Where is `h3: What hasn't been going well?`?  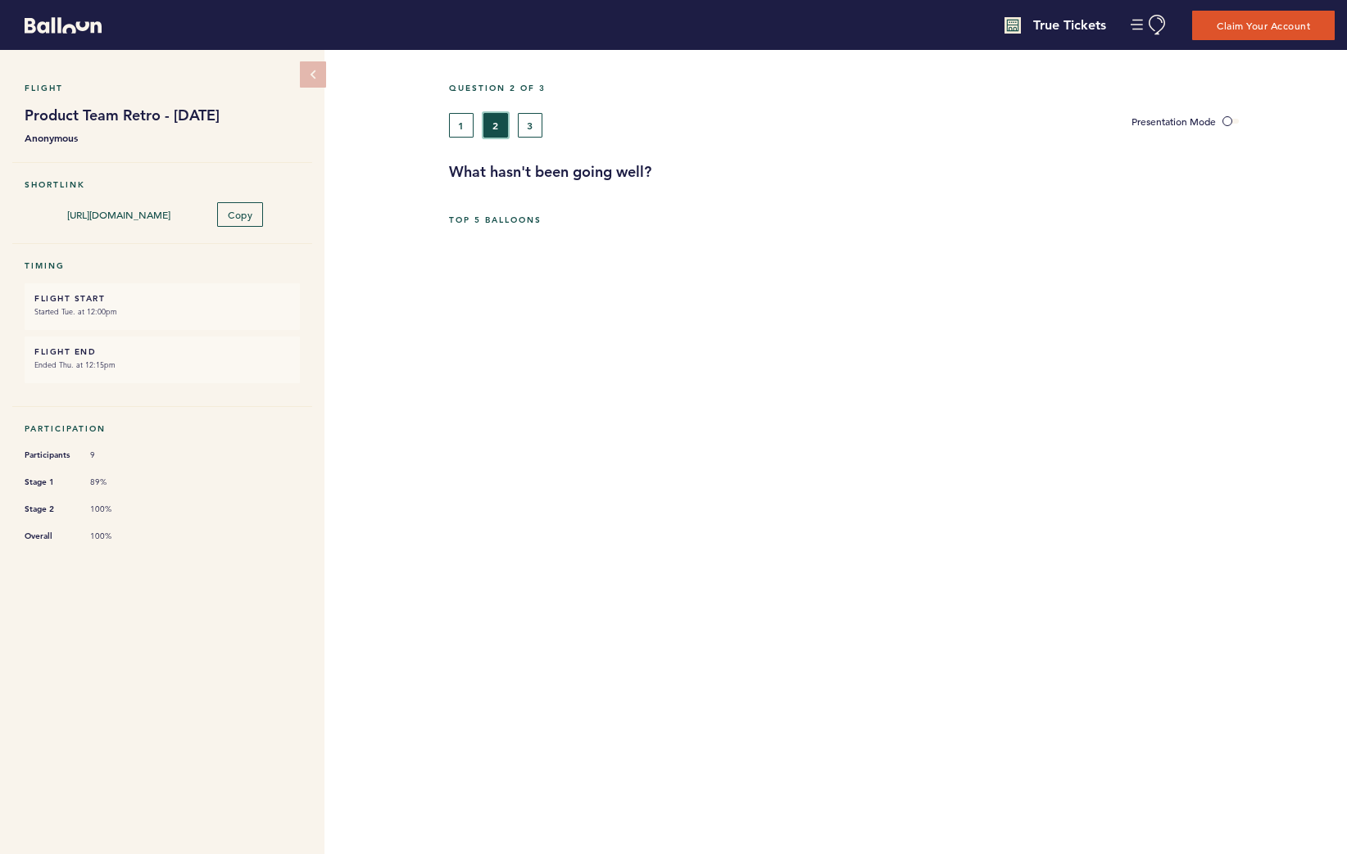
h3: What hasn't been going well? is located at coordinates (891, 172).